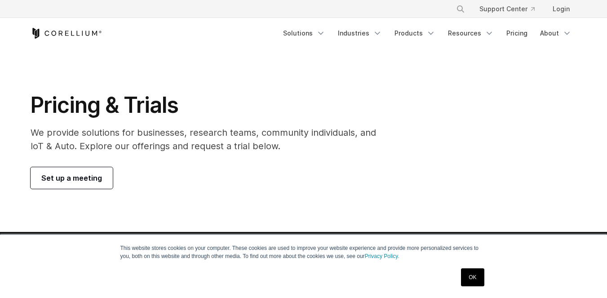 This screenshot has height=298, width=607. Describe the element at coordinates (66, 33) in the screenshot. I see `a: Corellium Home` at that location.